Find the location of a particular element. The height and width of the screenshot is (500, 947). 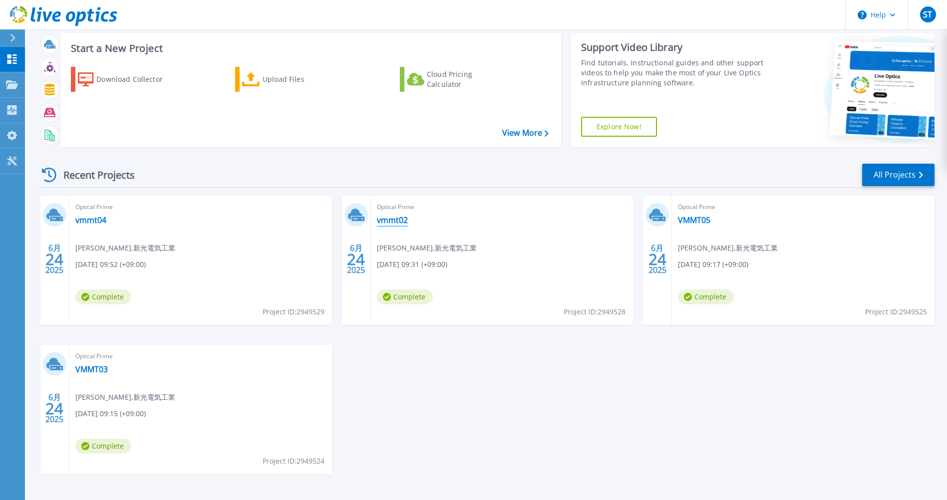

span: ST is located at coordinates (928, 14).